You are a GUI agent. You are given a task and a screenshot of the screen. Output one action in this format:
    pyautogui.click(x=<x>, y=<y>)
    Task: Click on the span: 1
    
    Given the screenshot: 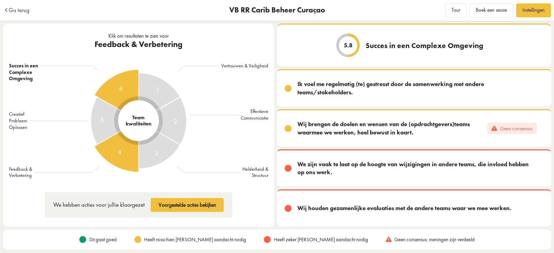 What is the action you would take?
    pyautogui.click(x=157, y=90)
    